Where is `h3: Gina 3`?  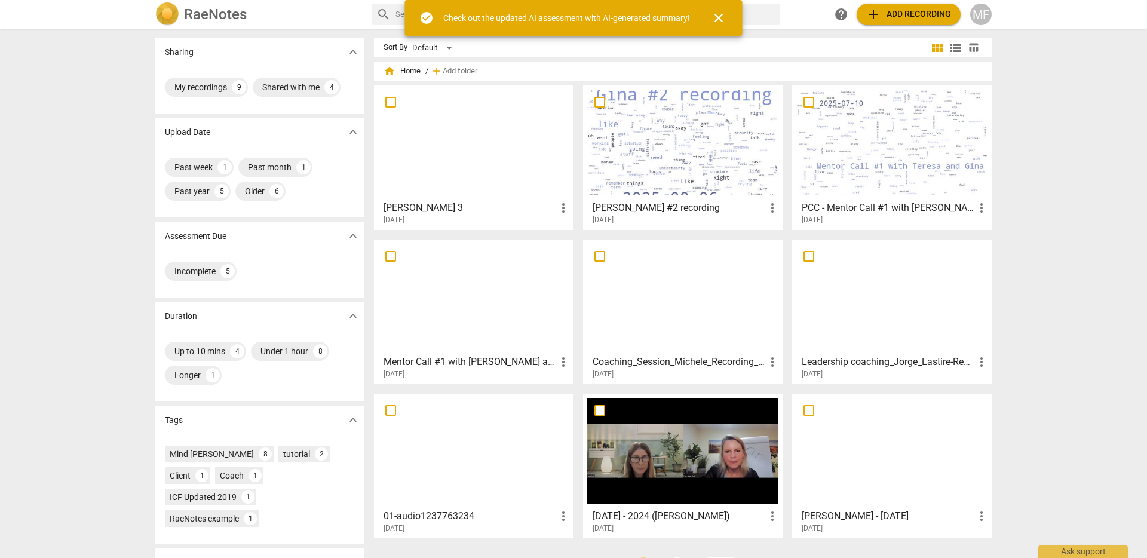
h3: Gina 3 is located at coordinates (470, 208).